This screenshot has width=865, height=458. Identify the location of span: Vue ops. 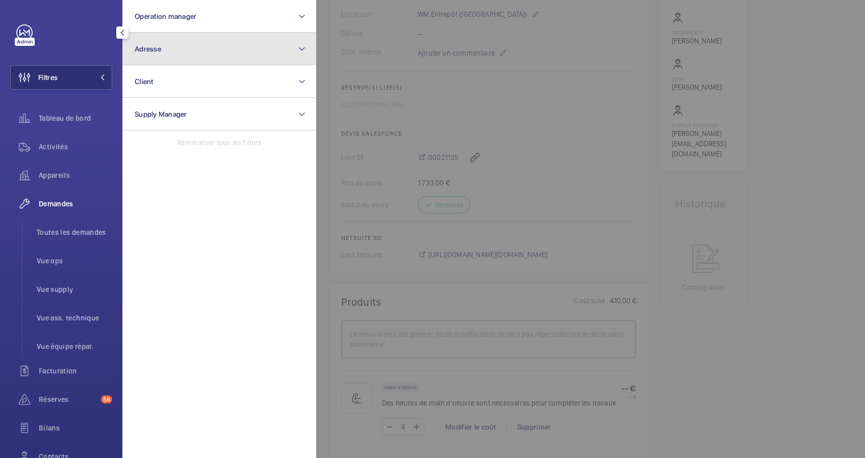
(74, 261).